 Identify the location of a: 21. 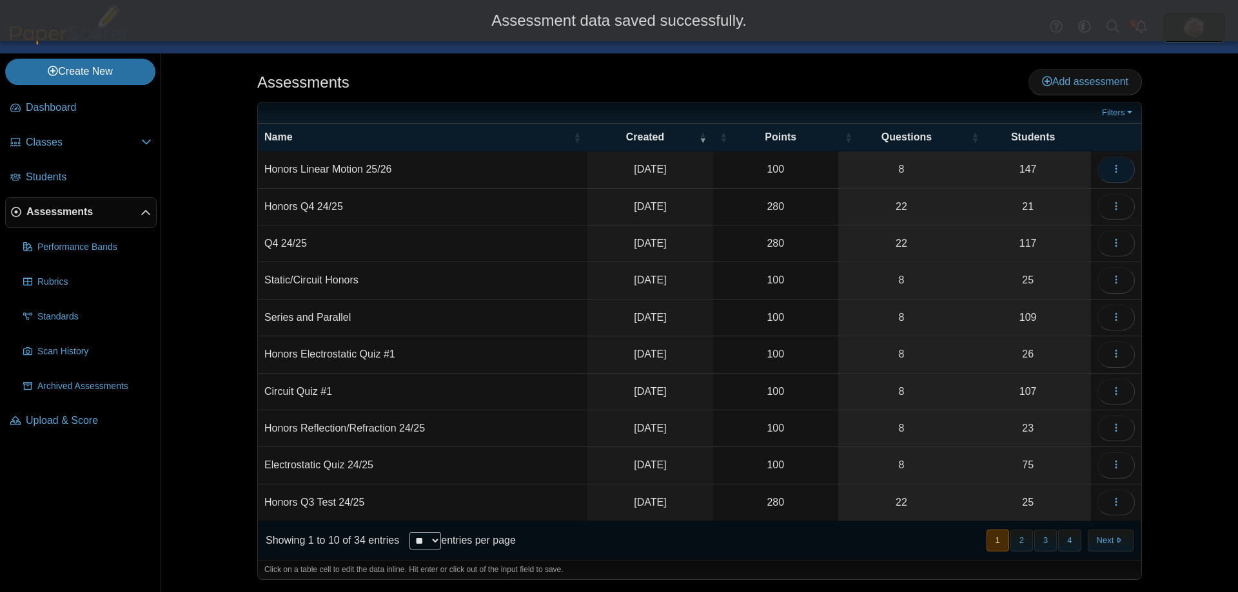
(1028, 207).